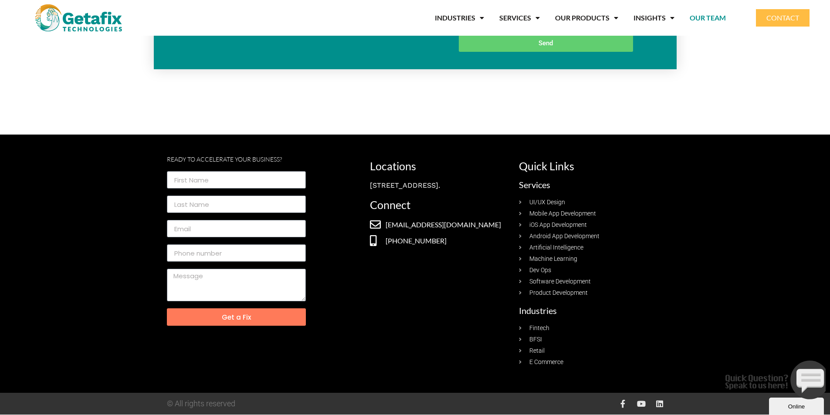 This screenshot has width=830, height=415. Describe the element at coordinates (440, 205) in the screenshot. I see `h2: Connect` at that location.